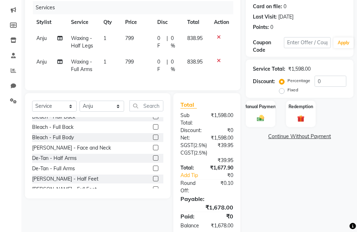 The width and height of the screenshot is (357, 232). Describe the element at coordinates (168, 22) in the screenshot. I see `th: Disc` at that location.